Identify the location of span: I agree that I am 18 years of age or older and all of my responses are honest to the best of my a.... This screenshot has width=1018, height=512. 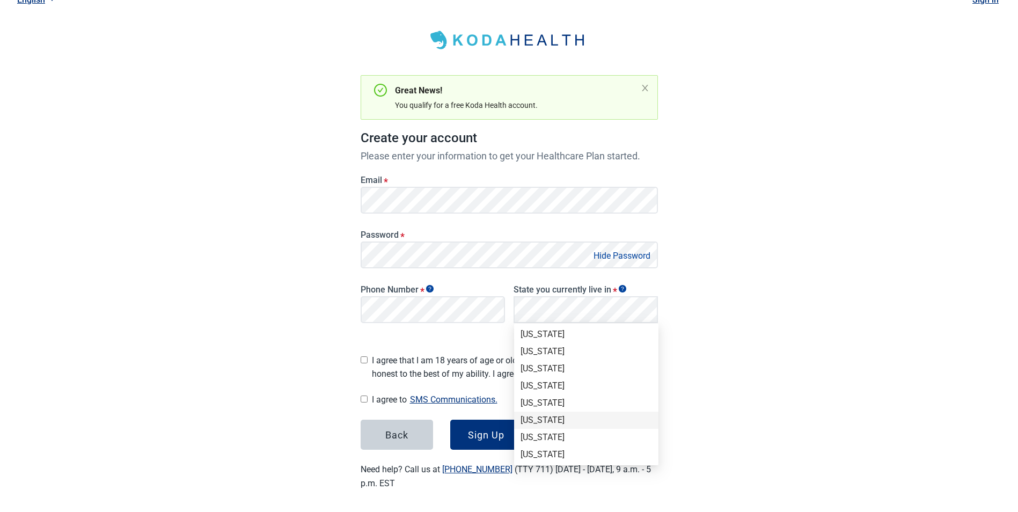
(515, 367).